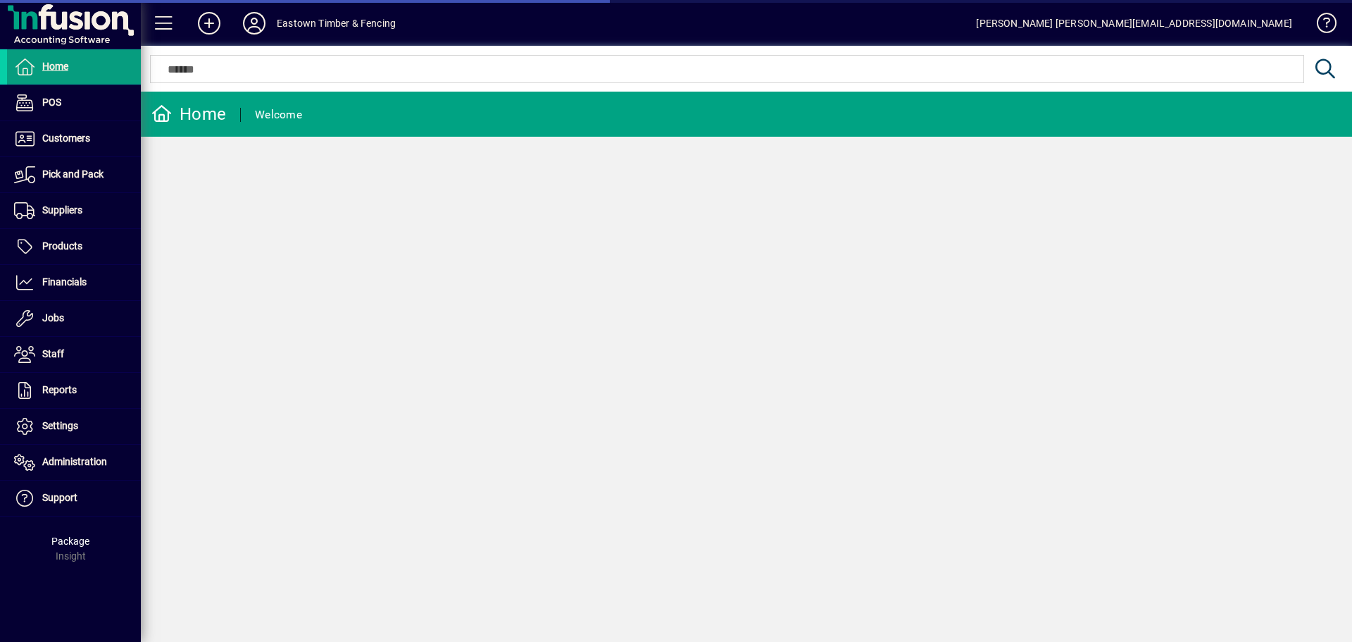 The image size is (1352, 642). Describe the element at coordinates (74, 462) in the screenshot. I see `a: Administration` at that location.